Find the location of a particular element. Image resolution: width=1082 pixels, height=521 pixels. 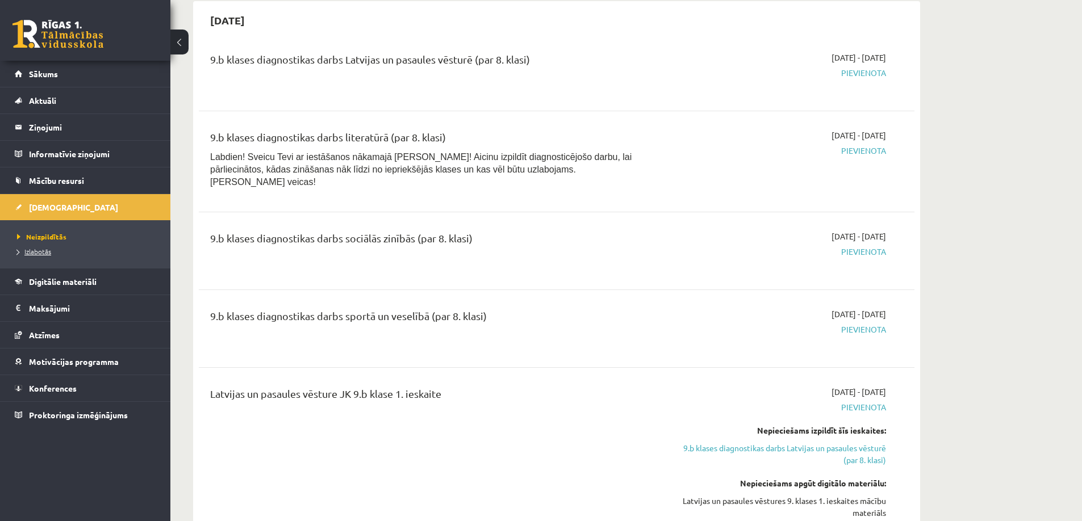

span: Aktuāli is located at coordinates (43, 100).